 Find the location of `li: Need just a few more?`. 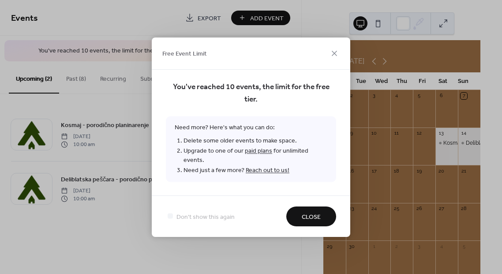

li: Need just a few more? is located at coordinates (255, 170).